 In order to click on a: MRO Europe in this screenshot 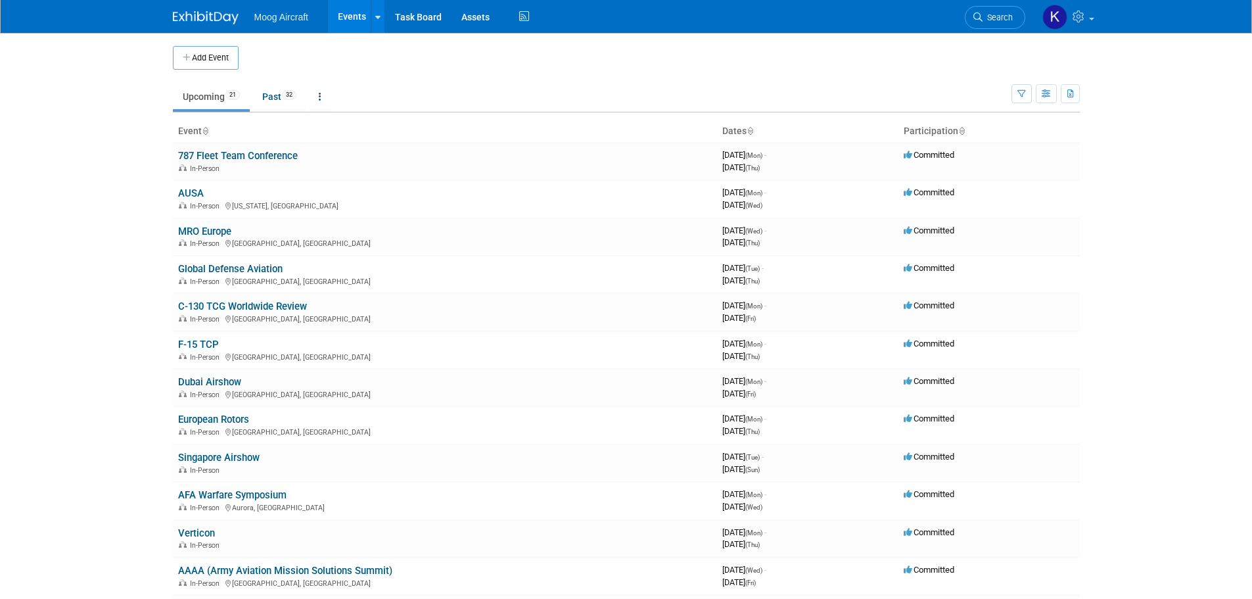, I will do `click(204, 231)`.